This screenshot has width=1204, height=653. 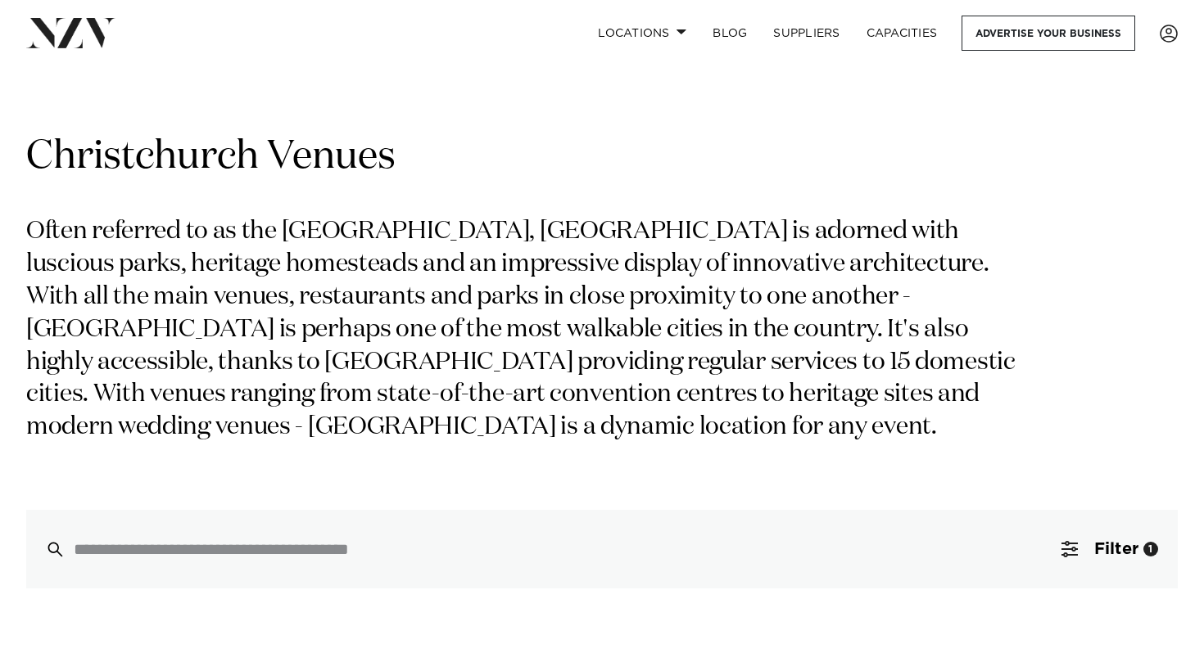 I want to click on a: Capacities, so click(x=901, y=33).